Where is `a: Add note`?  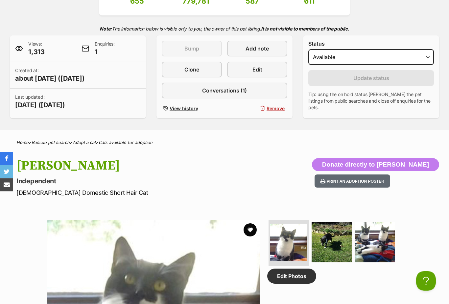
a: Add note is located at coordinates (257, 49).